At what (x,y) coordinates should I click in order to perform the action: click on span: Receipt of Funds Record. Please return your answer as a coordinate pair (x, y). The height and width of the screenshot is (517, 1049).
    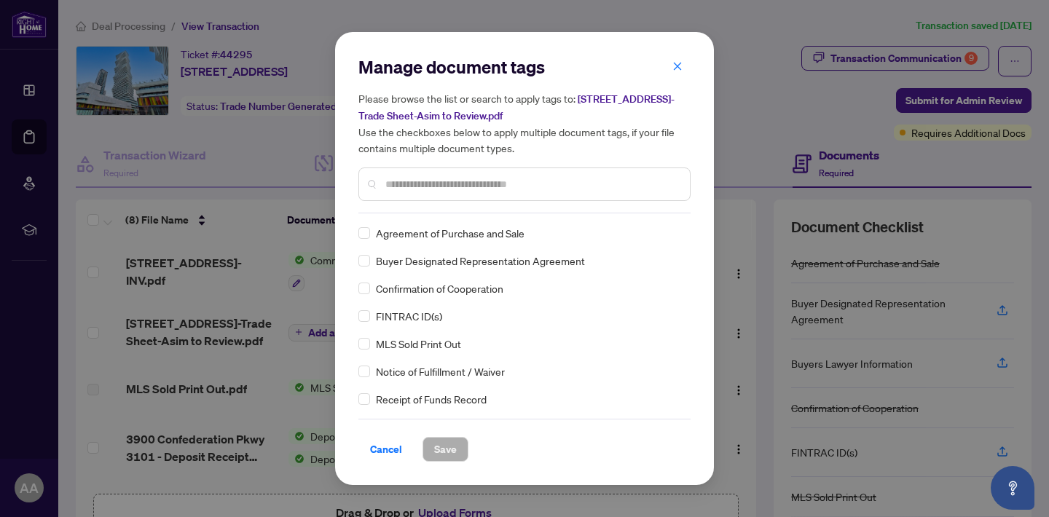
    Looking at the image, I should click on (431, 399).